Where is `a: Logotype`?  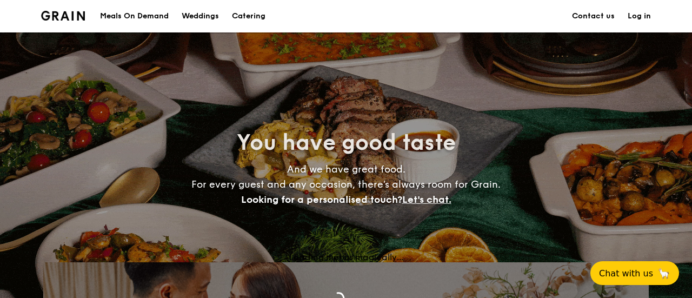 a: Logotype is located at coordinates (63, 16).